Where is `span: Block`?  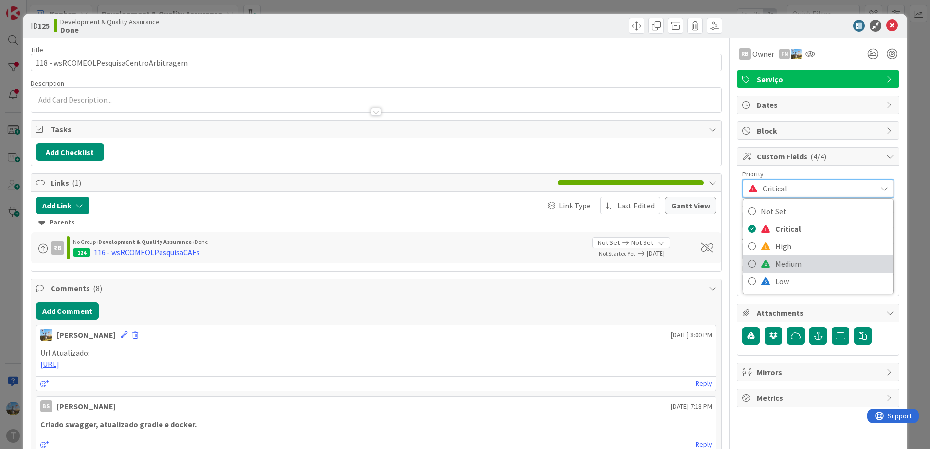 span: Block is located at coordinates (819, 131).